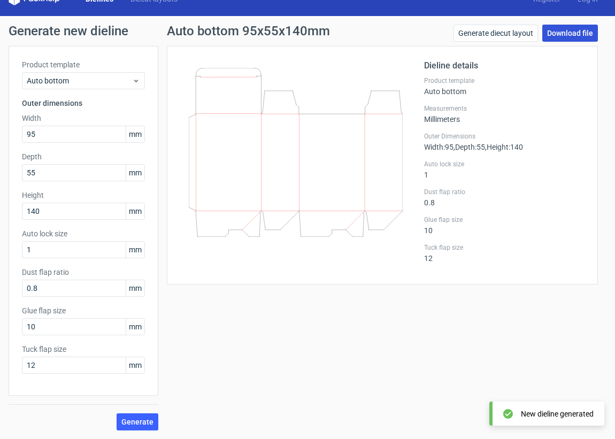 Image resolution: width=615 pixels, height=439 pixels. I want to click on div: 10, so click(504, 225).